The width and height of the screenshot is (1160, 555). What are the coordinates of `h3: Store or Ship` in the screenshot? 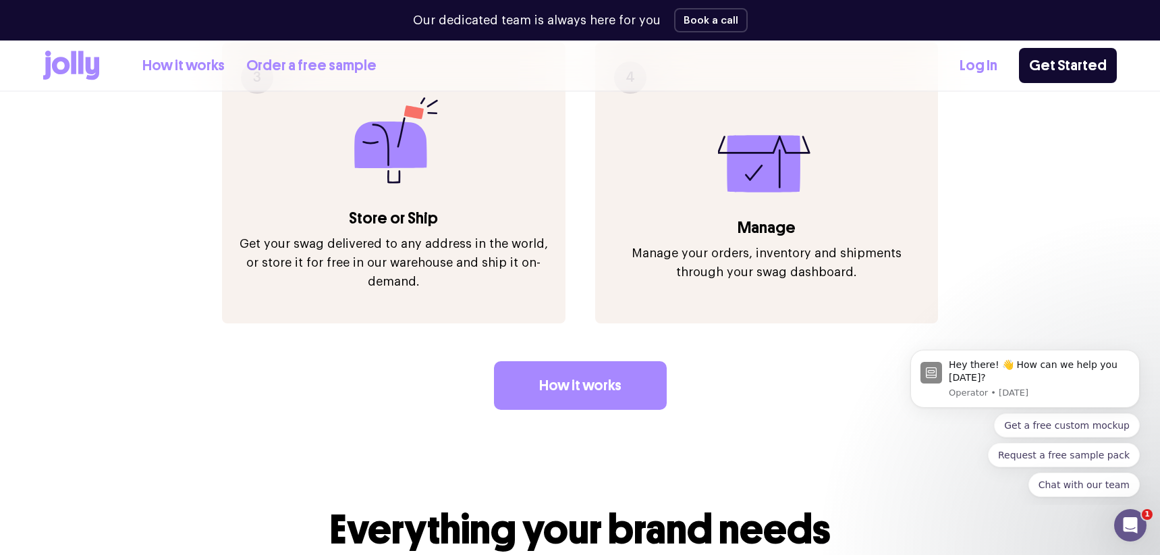 It's located at (393, 218).